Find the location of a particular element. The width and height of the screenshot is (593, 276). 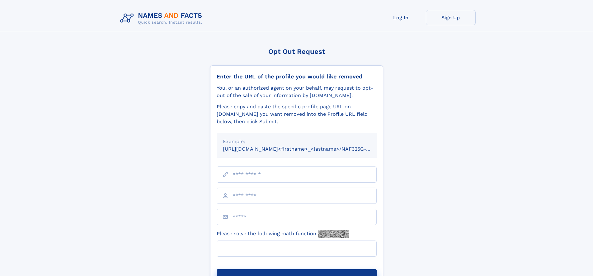

label: Please solve the following math function: is located at coordinates (283, 234).